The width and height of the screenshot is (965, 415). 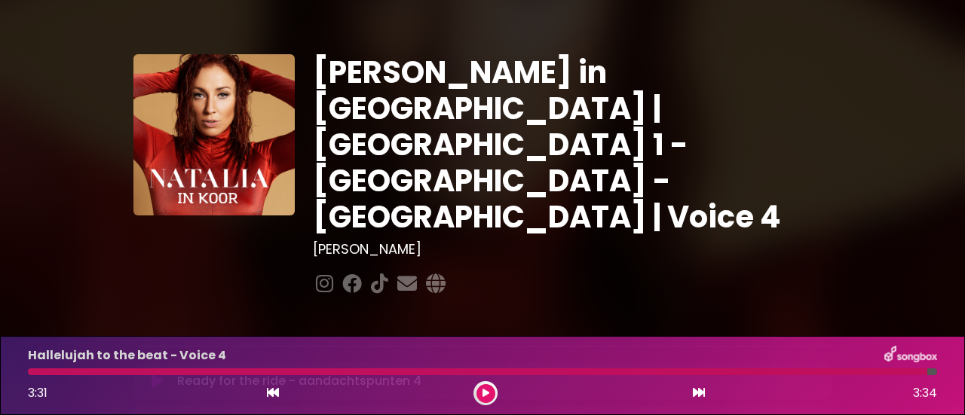 What do you see at coordinates (910, 356) in the screenshot?
I see `img: songbox-logo-white.png` at bounding box center [910, 356].